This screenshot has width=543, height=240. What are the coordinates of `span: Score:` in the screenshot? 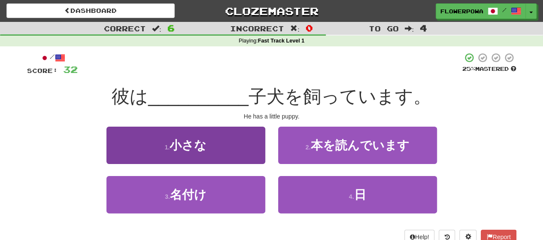 It's located at (42, 70).